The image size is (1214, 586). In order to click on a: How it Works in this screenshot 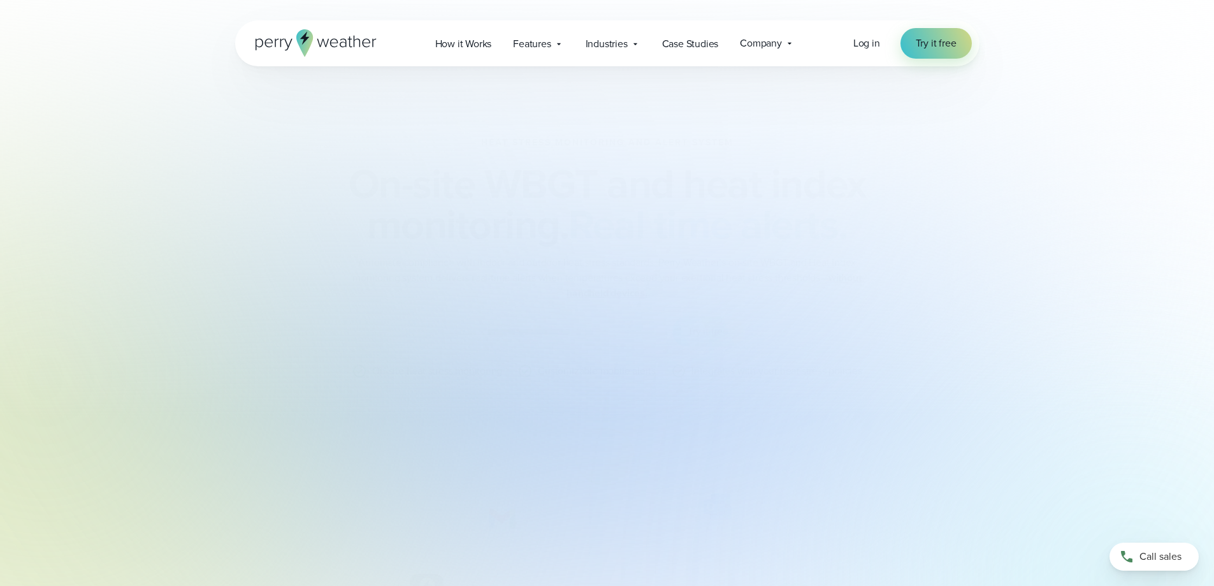, I will do `click(463, 43)`.